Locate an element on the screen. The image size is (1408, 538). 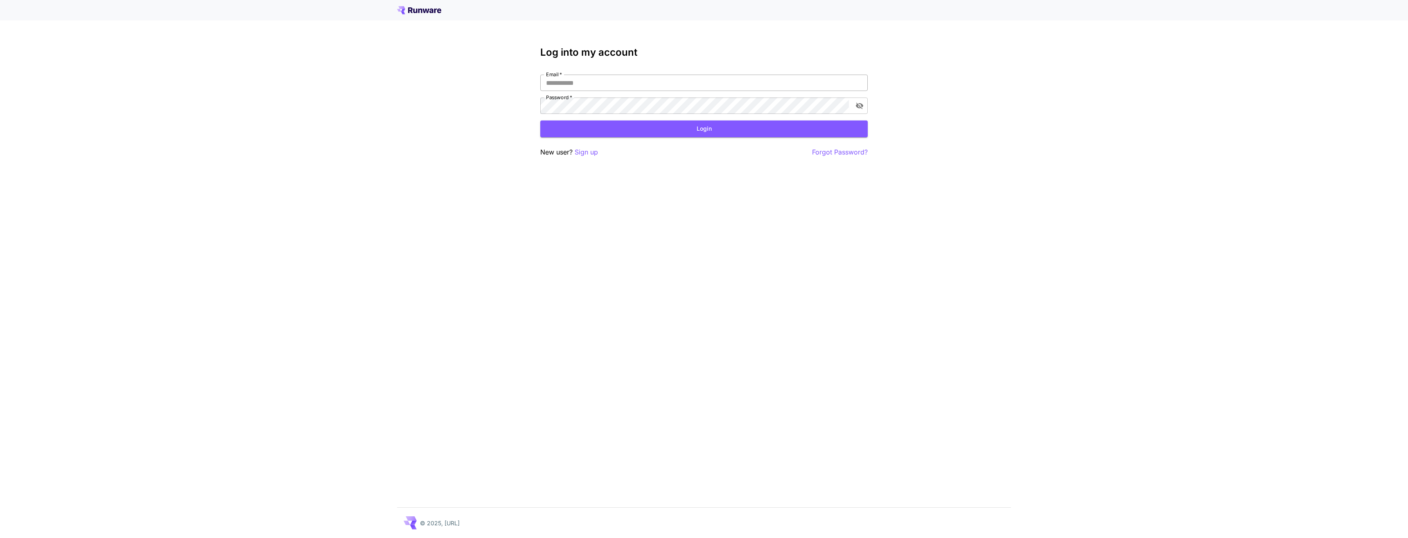
button: Sign up is located at coordinates (586, 152).